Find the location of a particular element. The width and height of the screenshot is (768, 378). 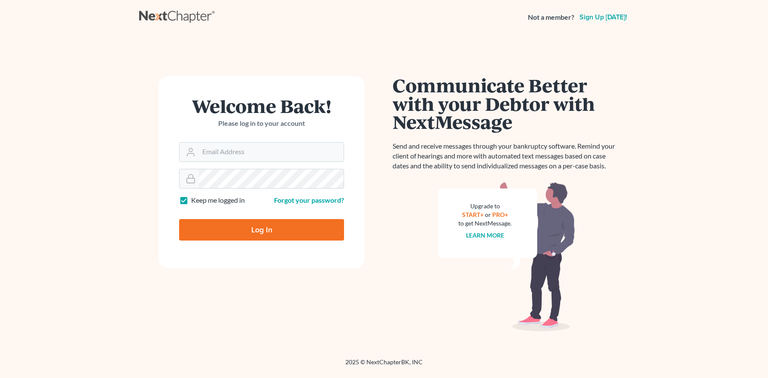

p: Please log in to your account is located at coordinates (262, 123).